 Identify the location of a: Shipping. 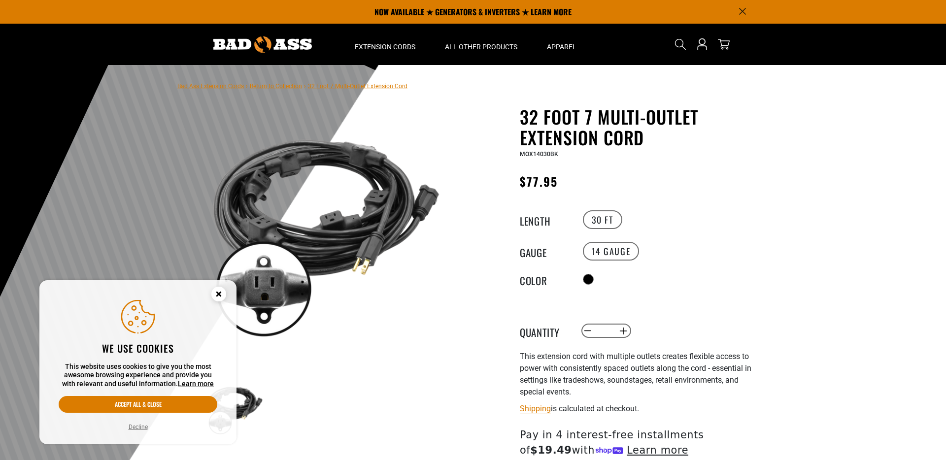
(535, 409).